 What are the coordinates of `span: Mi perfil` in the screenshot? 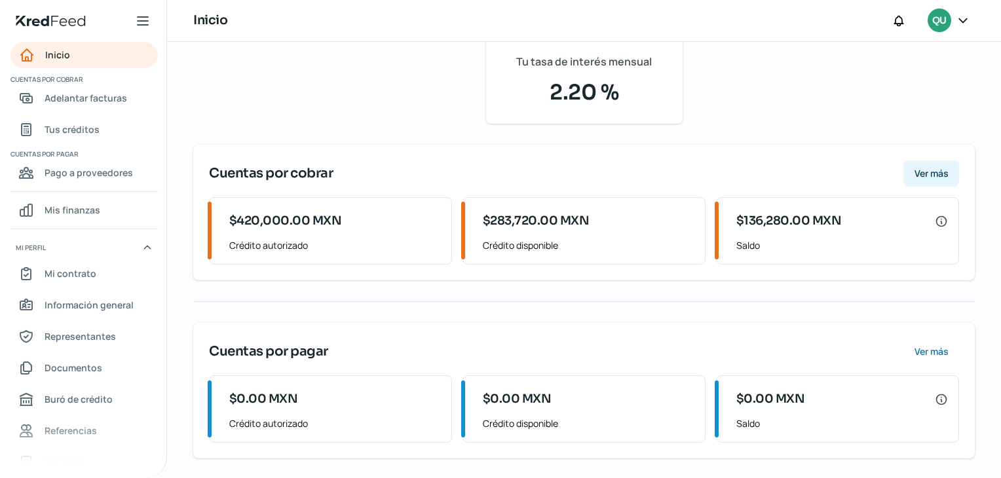 It's located at (31, 248).